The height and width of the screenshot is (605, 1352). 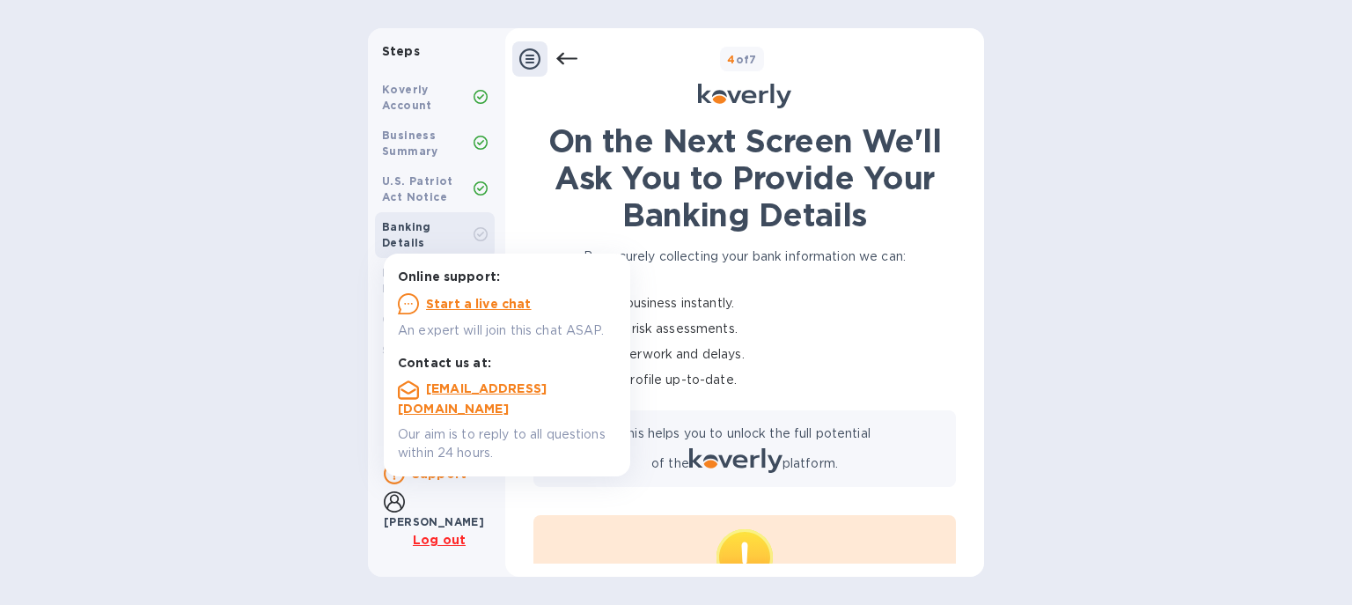 What do you see at coordinates (745, 460) in the screenshot?
I see `p: of the platform.` at bounding box center [745, 460].